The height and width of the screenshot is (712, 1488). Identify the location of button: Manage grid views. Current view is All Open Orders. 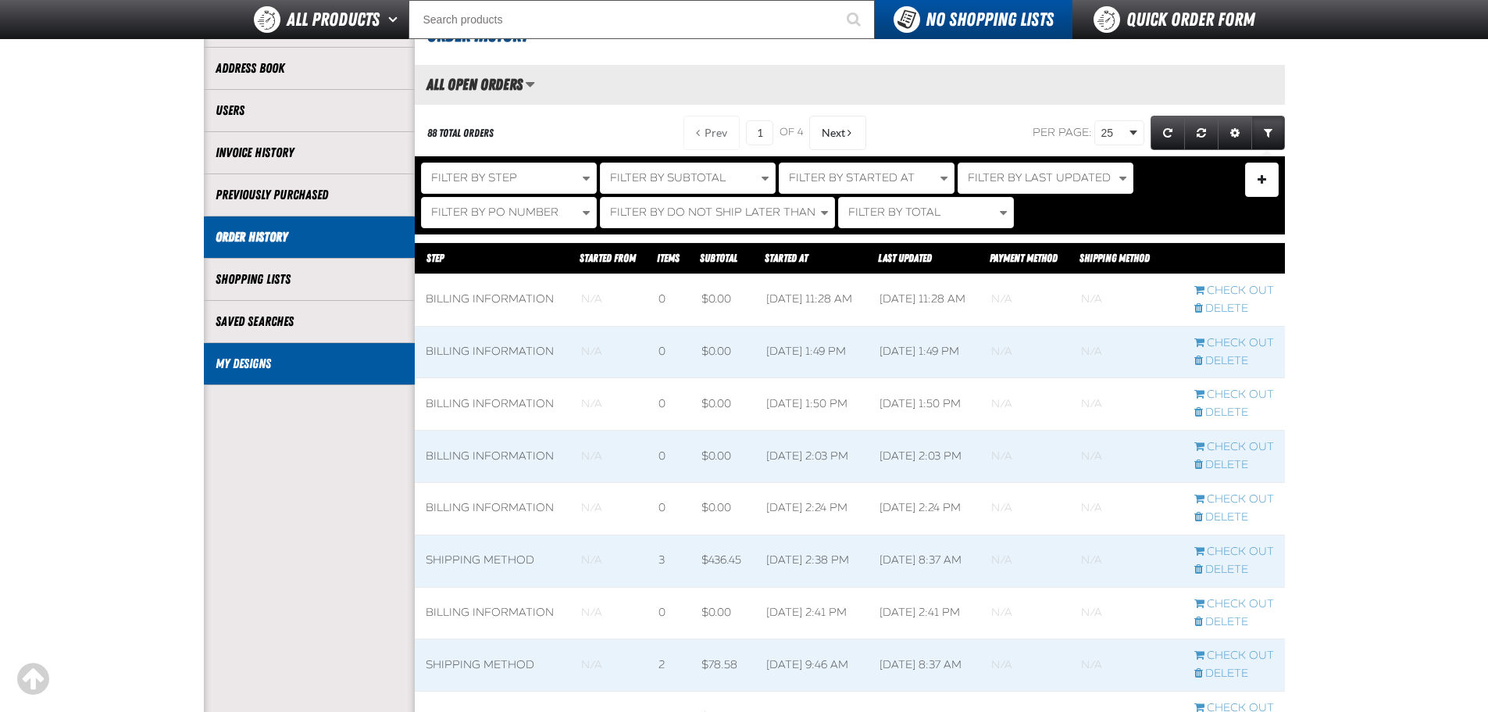
(530, 84).